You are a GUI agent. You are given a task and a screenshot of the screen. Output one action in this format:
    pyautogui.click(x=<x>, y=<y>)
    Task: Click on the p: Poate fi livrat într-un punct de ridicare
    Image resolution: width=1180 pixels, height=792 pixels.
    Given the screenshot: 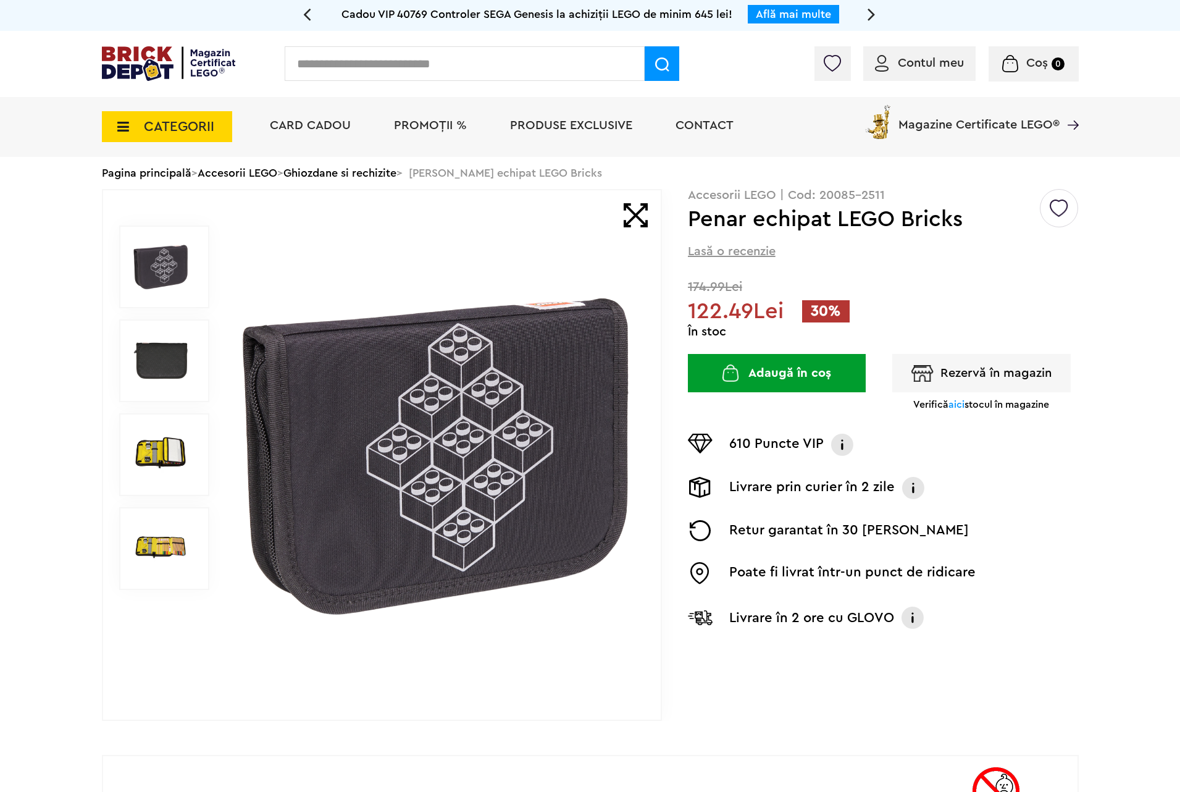 What is the action you would take?
    pyautogui.click(x=852, y=573)
    